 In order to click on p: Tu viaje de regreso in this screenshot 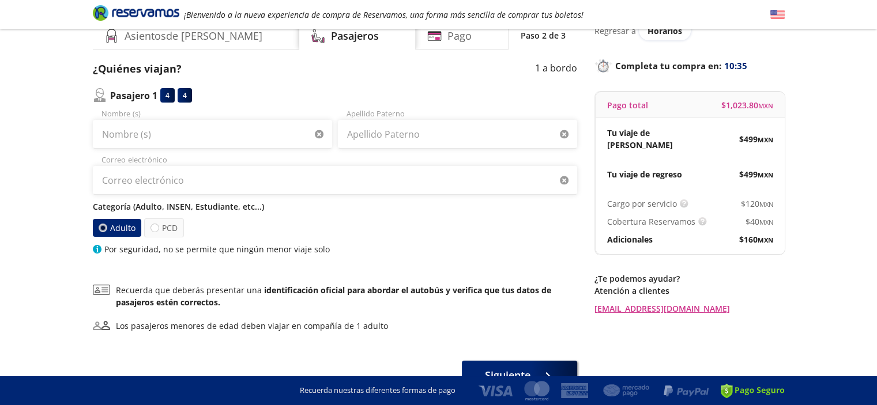, I will do `click(645, 174)`.